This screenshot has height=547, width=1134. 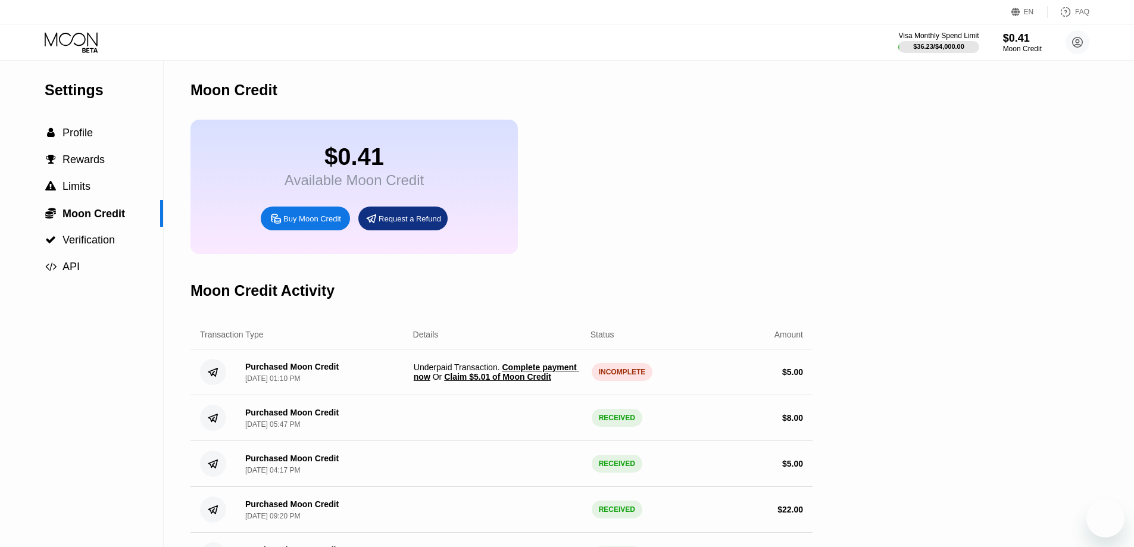 What do you see at coordinates (790, 509) in the screenshot?
I see `div: $ 22.00` at bounding box center [790, 509].